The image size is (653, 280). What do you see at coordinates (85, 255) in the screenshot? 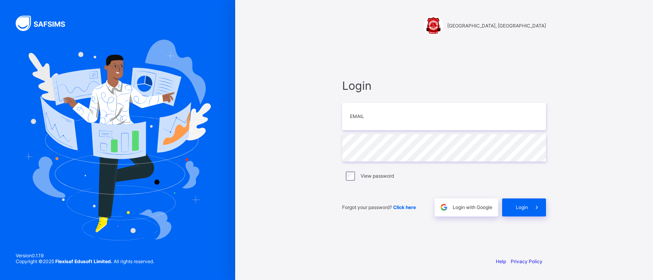
I see `span: Version 0.1.19` at bounding box center [85, 255].